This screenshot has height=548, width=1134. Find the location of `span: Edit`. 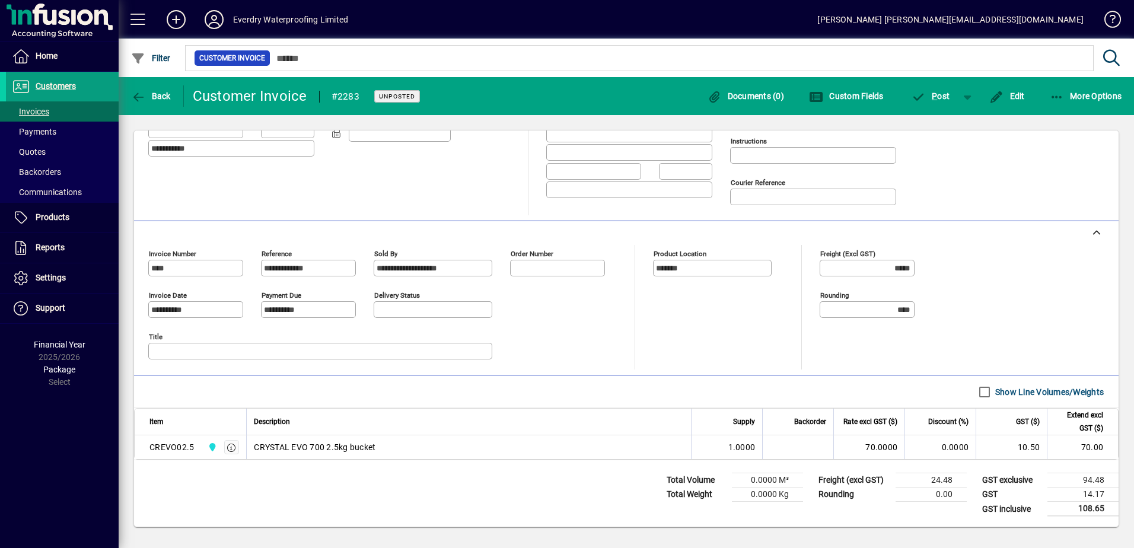

span: Edit is located at coordinates (1007, 96).